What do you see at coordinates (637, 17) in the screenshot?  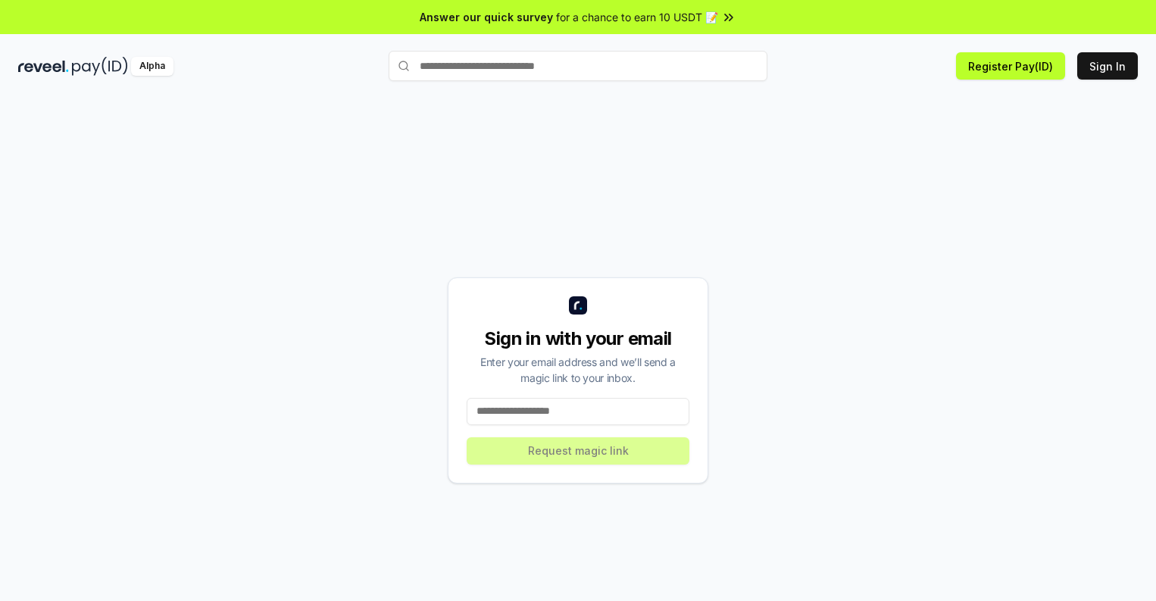 I see `span: for a chance to earn 10 USDT 📝` at bounding box center [637, 17].